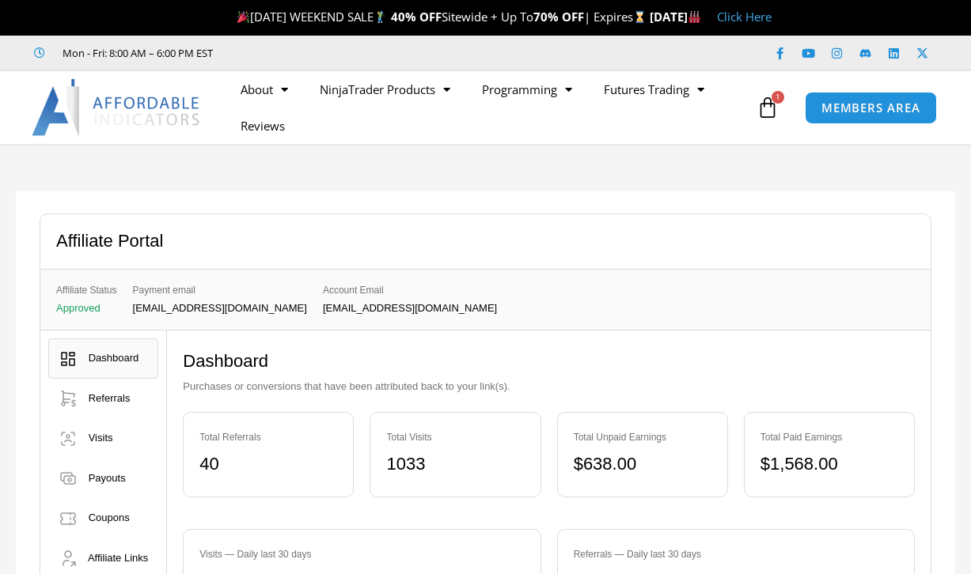  Describe the element at coordinates (103, 358) in the screenshot. I see `a: Dashboard` at that location.